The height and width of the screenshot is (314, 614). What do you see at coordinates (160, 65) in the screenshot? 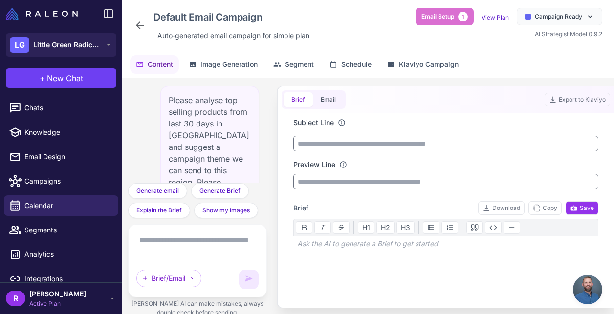
I see `span: Content` at bounding box center [160, 65].